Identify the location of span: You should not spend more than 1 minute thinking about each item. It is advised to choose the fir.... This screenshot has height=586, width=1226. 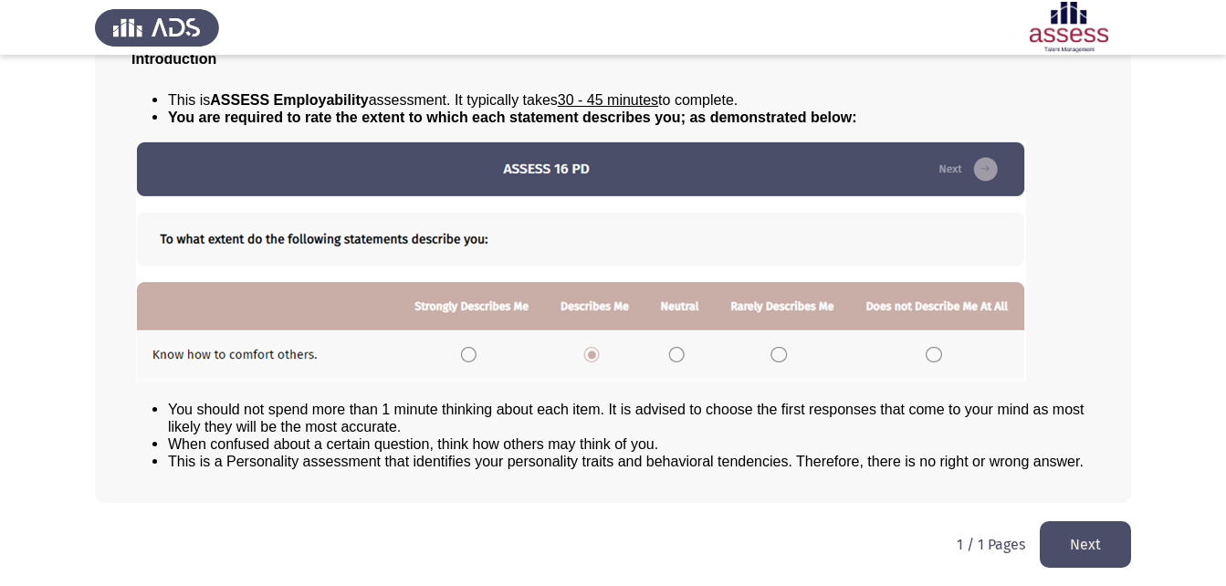
(626, 418).